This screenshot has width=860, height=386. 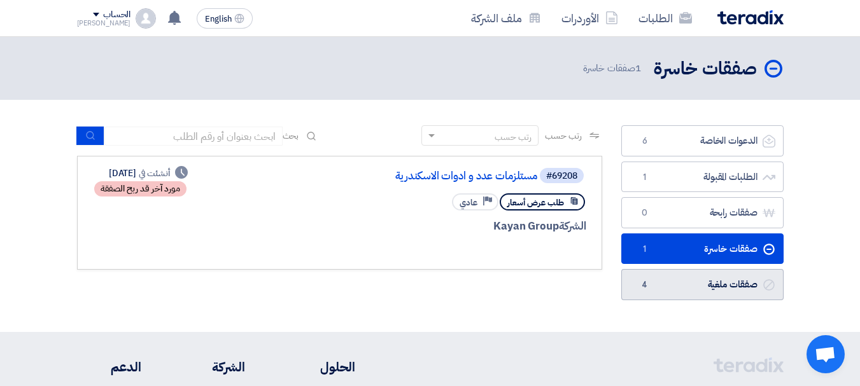 I want to click on div: رتب حسب, so click(x=513, y=137).